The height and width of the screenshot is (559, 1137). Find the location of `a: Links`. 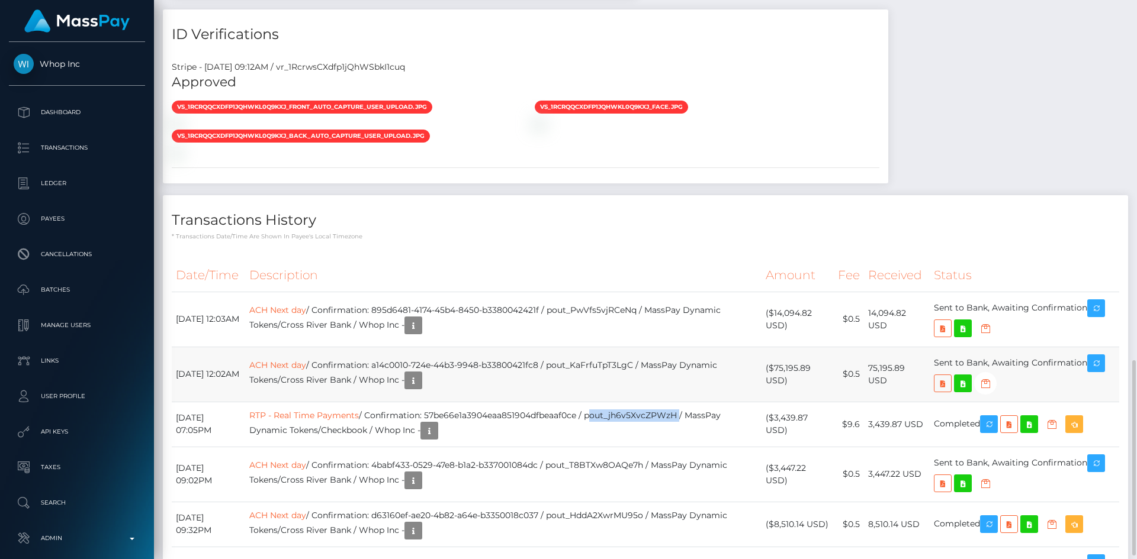

a: Links is located at coordinates (77, 361).